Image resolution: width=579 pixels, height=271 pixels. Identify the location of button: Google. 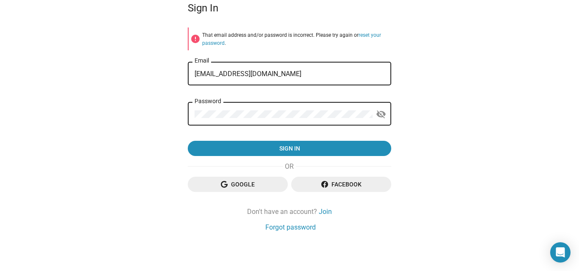
(238, 185).